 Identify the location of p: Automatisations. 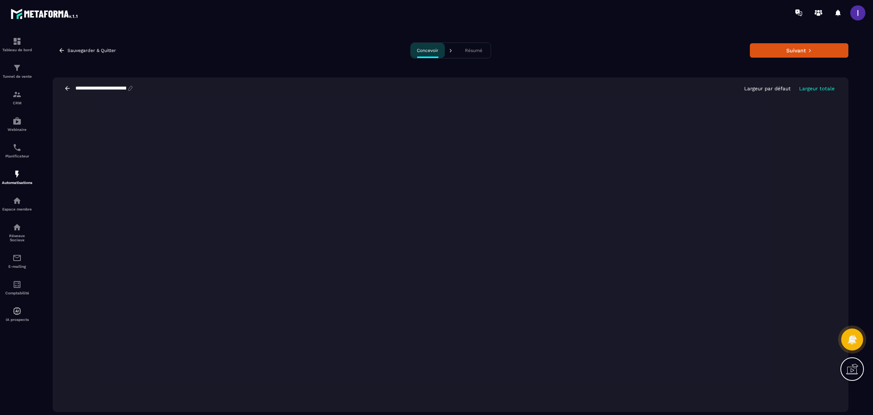
(17, 182).